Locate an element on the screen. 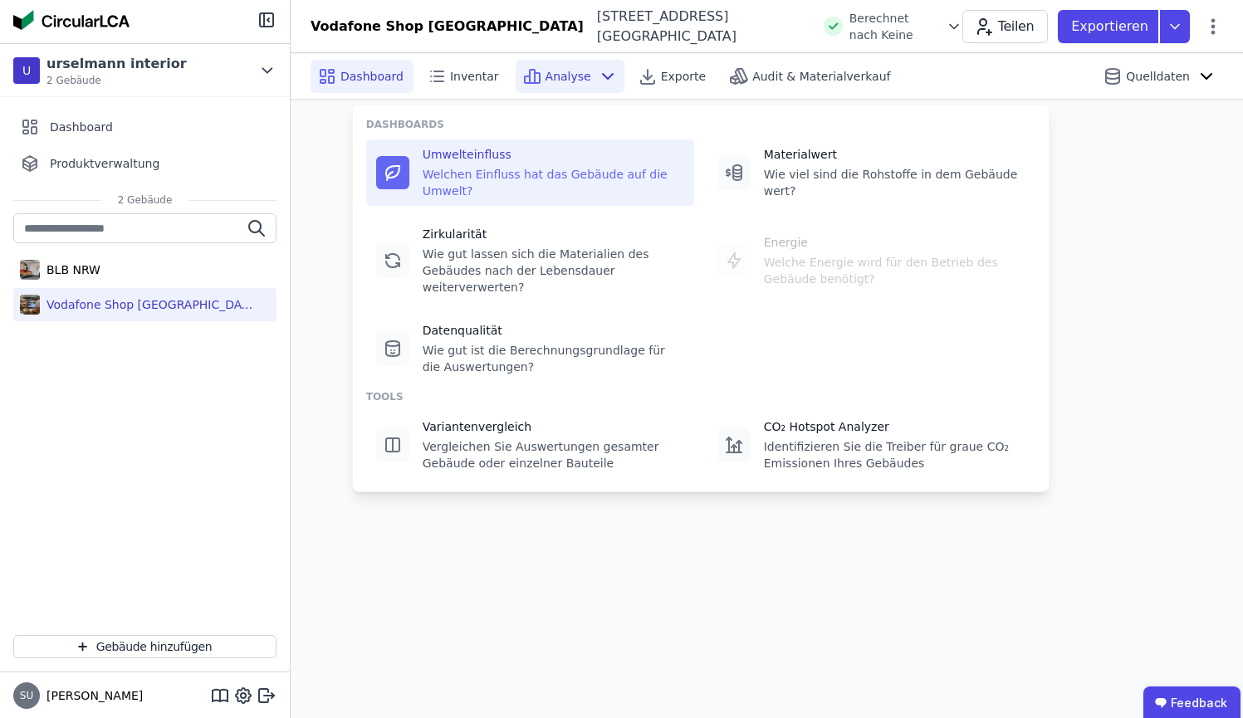 This screenshot has width=1243, height=718. div: Wie gut ist die Berechnungsgrundlage für die Auswertungen? is located at coordinates (553, 359).